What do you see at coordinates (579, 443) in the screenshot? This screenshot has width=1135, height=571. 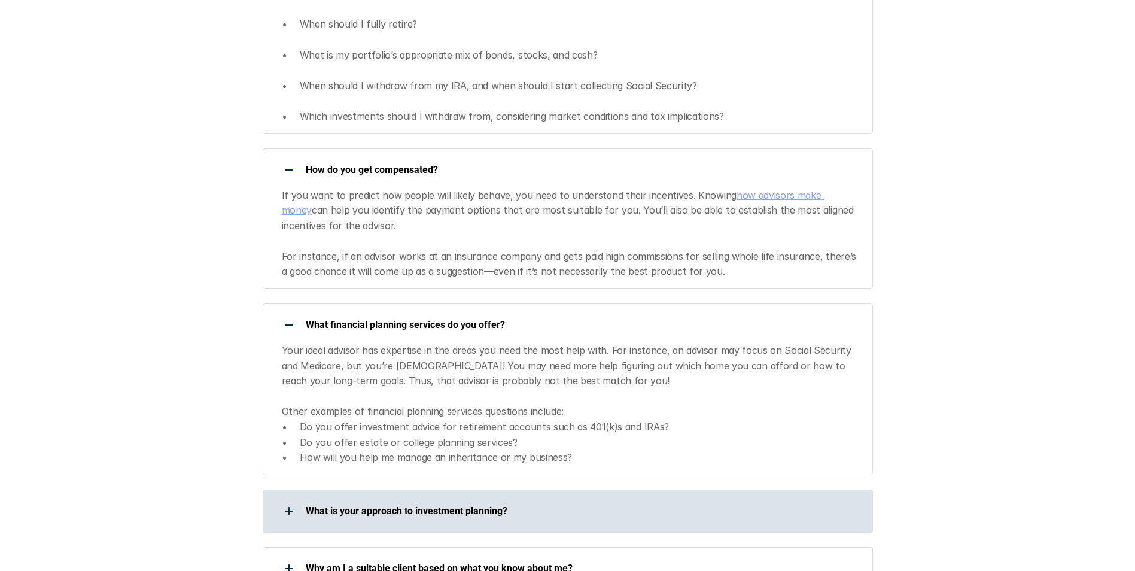 I see `p: Do you offer estate or college planning services?` at bounding box center [579, 443].